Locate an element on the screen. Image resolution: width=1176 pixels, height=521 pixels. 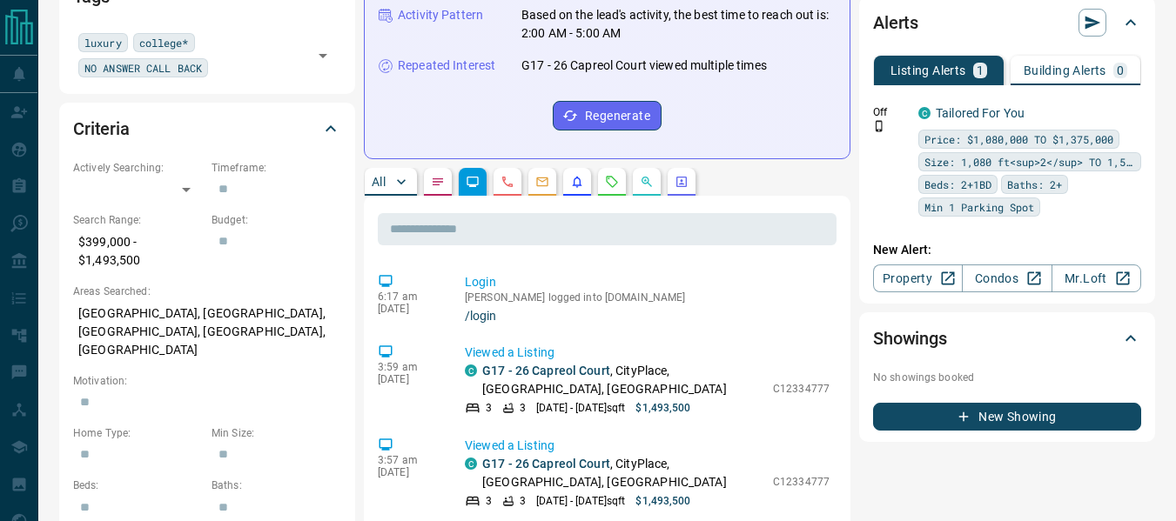
span: Size: 1,080 ft<sup>2</sup> TO 1,538 ft<sup>2</sup> is located at coordinates (1030, 162).